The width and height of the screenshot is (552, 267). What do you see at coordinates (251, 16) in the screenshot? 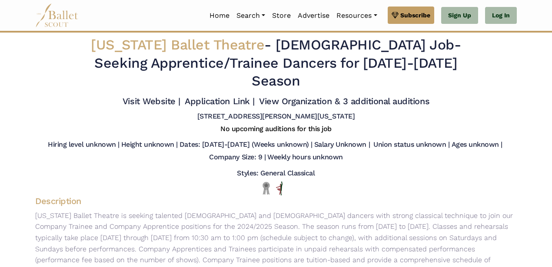
I see `a: Search` at bounding box center [251, 16].